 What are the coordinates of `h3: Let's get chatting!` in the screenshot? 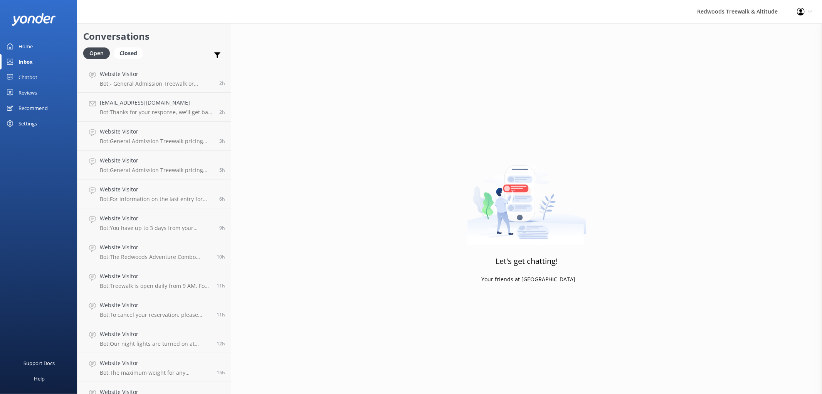 It's located at (527, 261).